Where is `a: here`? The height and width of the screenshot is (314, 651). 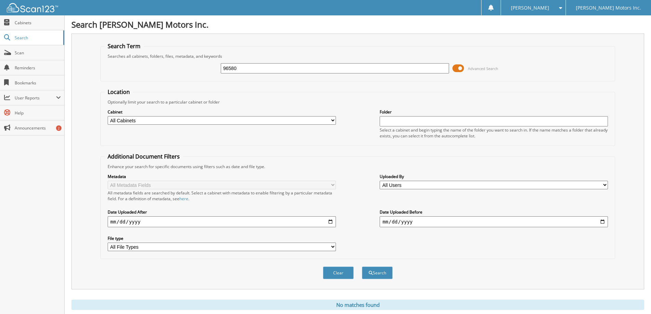 a: here is located at coordinates (184, 199).